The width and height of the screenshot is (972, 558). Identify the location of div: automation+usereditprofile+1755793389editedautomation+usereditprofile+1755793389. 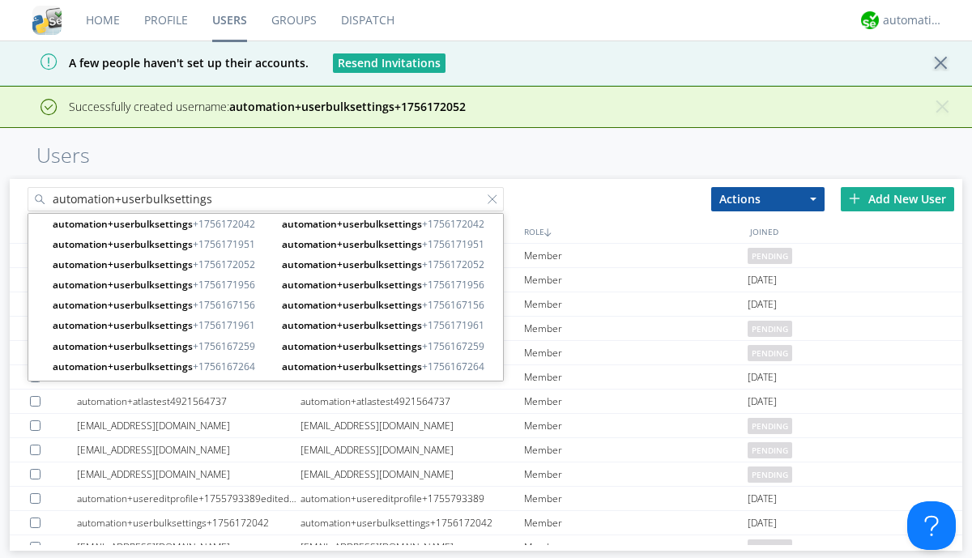
(189, 498).